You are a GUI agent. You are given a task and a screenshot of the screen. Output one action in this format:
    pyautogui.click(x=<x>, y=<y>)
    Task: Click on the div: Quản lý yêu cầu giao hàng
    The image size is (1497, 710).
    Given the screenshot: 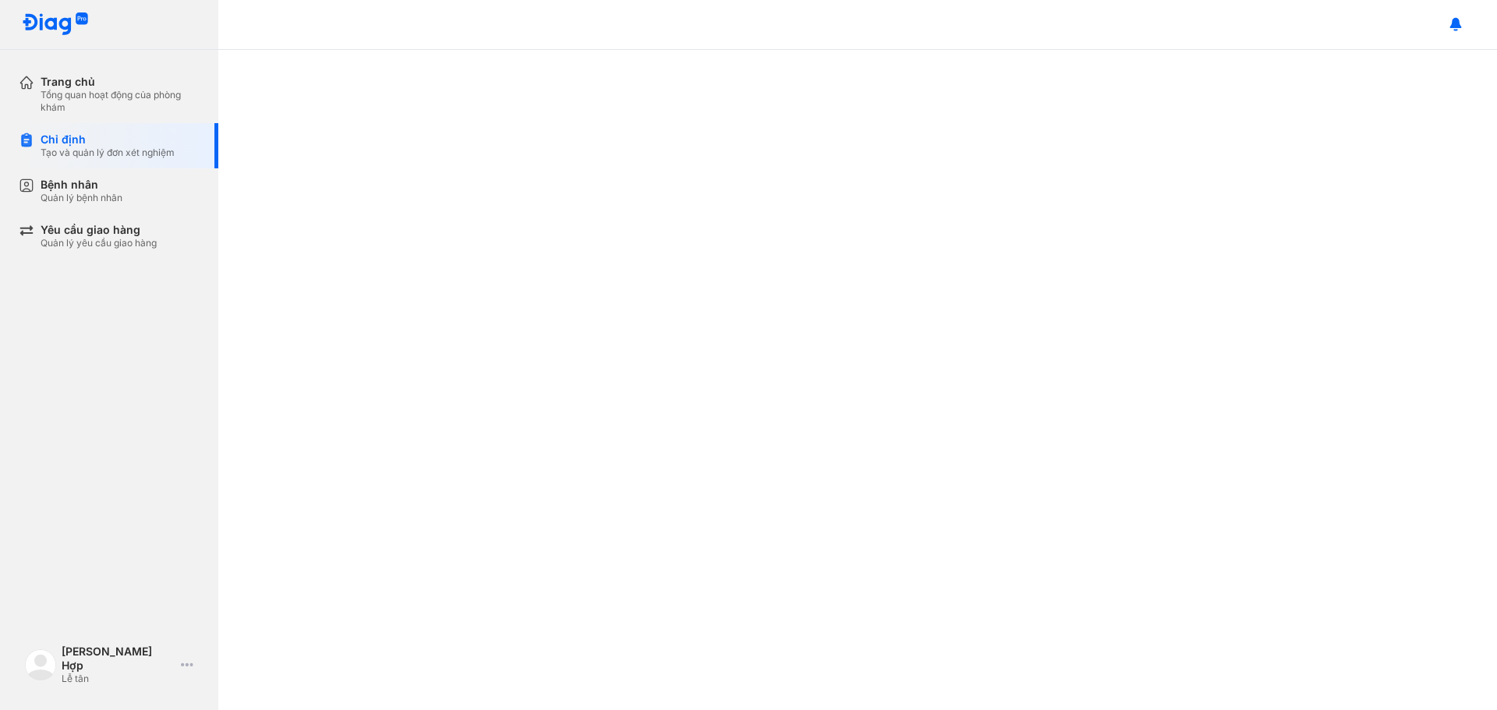 What is the action you would take?
    pyautogui.click(x=98, y=243)
    